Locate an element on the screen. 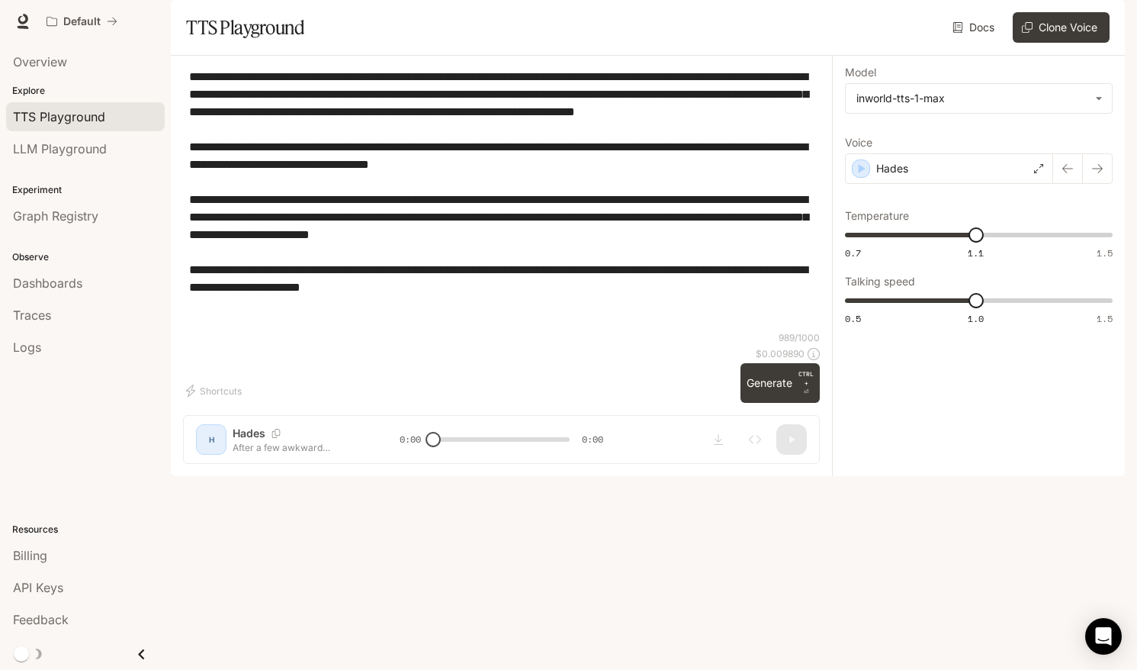 This screenshot has width=1137, height=670. span: 1.1 is located at coordinates (975, 252).